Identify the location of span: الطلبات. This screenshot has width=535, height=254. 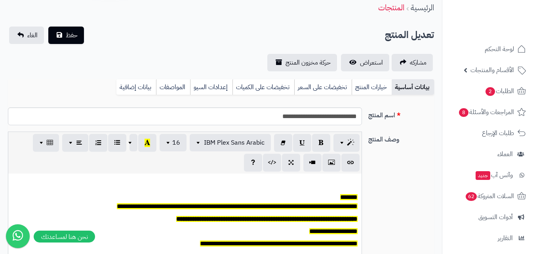
(499, 91).